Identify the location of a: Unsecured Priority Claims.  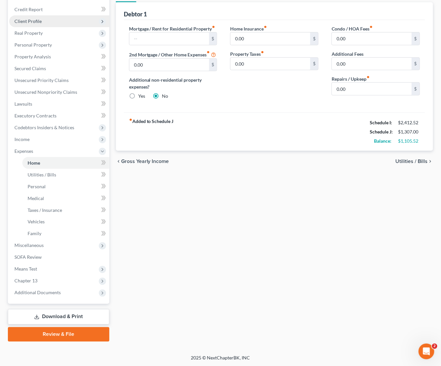
(59, 80).